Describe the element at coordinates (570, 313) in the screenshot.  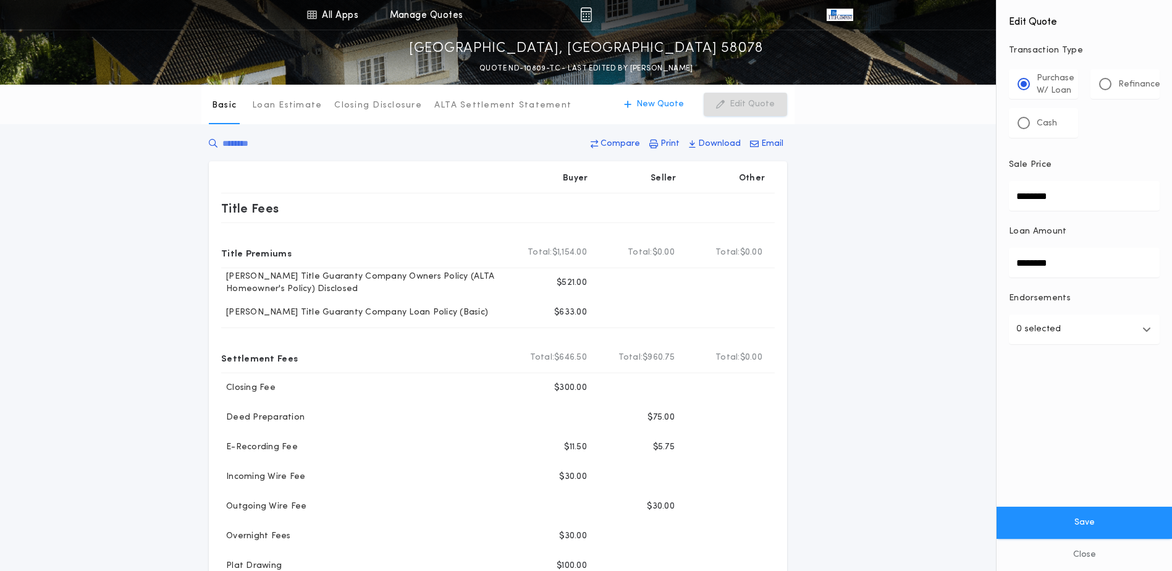
I see `p: $633.00` at that location.